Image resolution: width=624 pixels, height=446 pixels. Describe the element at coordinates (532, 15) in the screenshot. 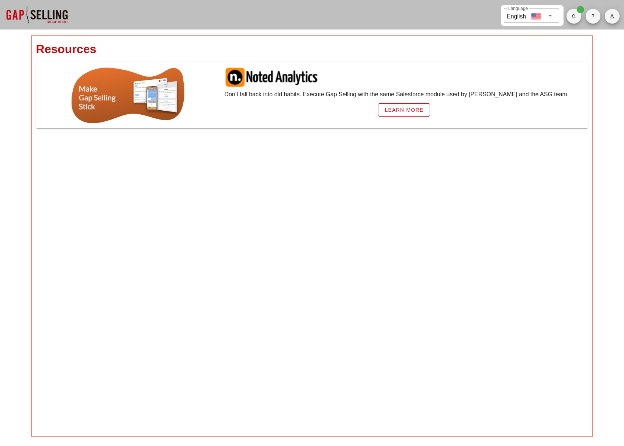

I see `div: LanguageEnglish` at that location.